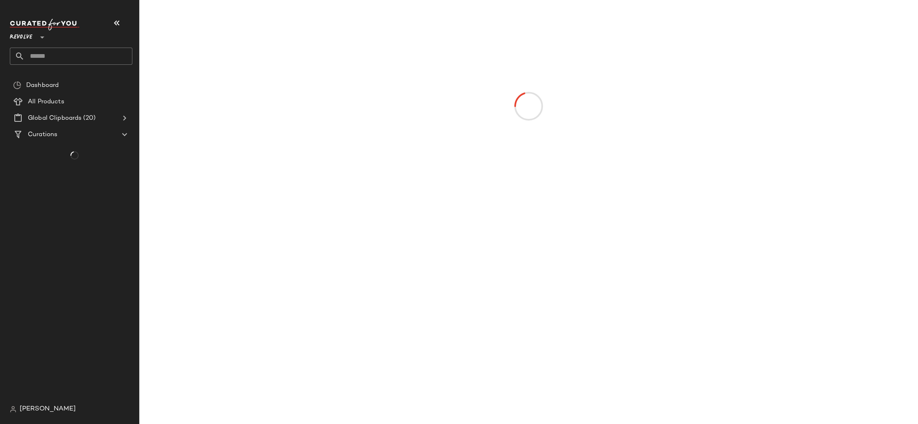 This screenshot has width=918, height=424. What do you see at coordinates (55, 118) in the screenshot?
I see `span: Global Clipboards` at bounding box center [55, 118].